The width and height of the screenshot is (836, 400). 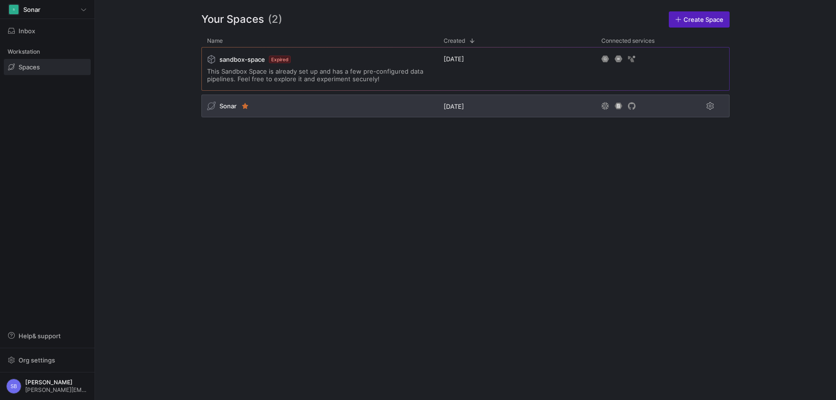 I want to click on div: SB, so click(x=14, y=386).